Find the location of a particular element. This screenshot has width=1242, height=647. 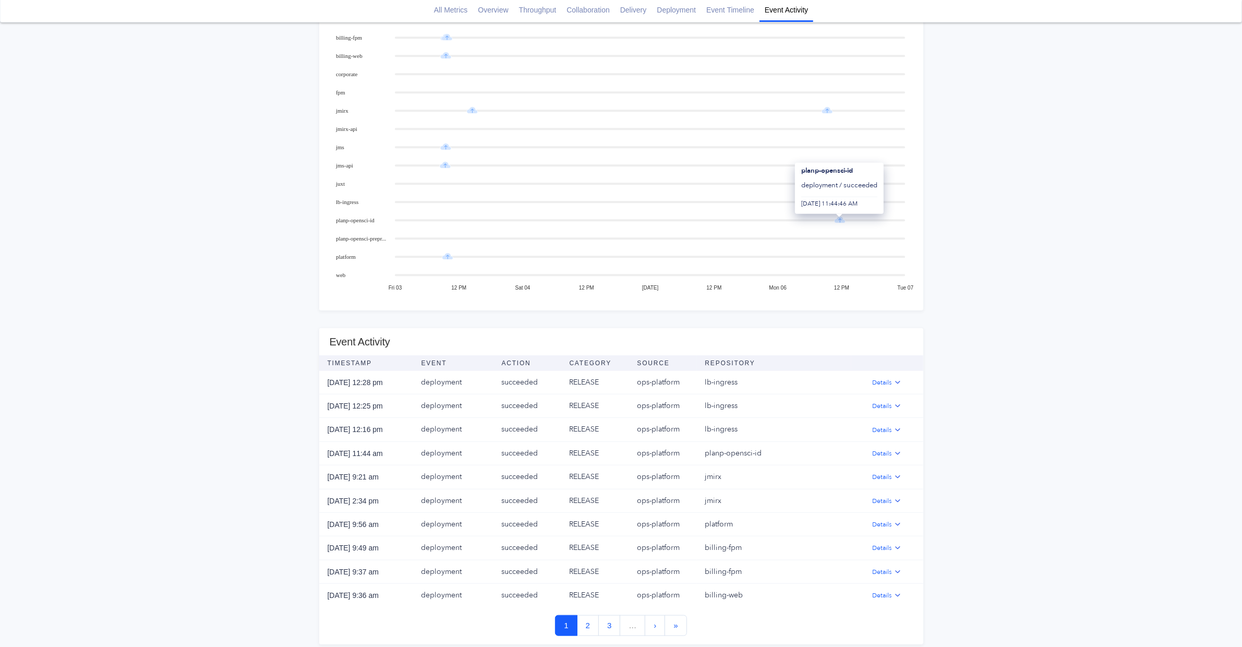

span: Collaboration is located at coordinates (588, 10).